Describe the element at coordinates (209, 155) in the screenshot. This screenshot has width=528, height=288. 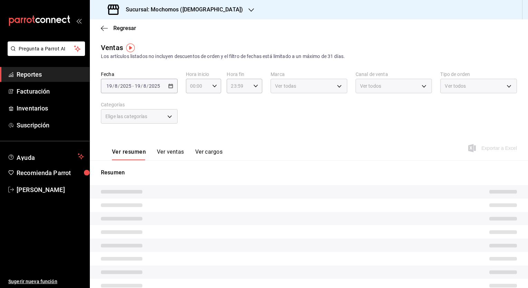
I see `button: Ver cargos` at that location.